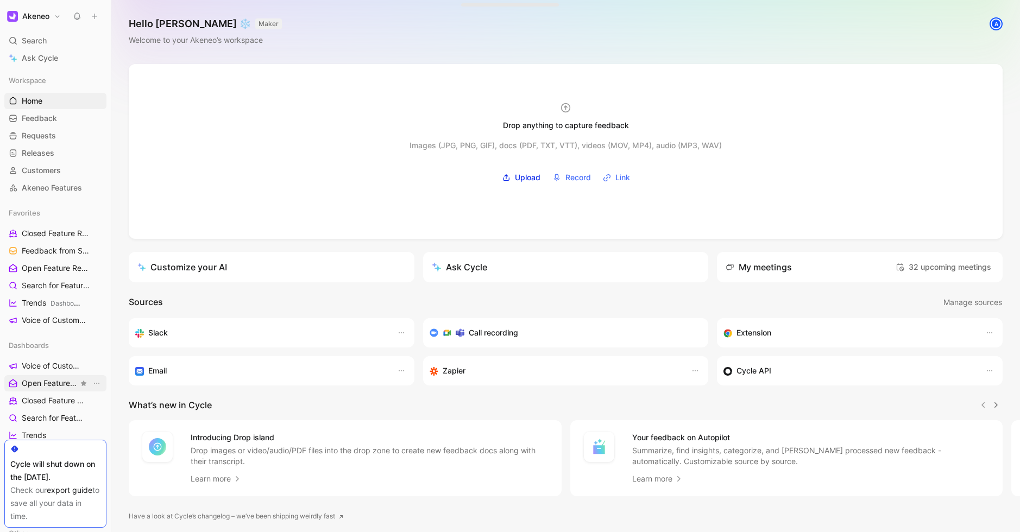  I want to click on div: Forward emails to your feedback inbox, so click(261, 371).